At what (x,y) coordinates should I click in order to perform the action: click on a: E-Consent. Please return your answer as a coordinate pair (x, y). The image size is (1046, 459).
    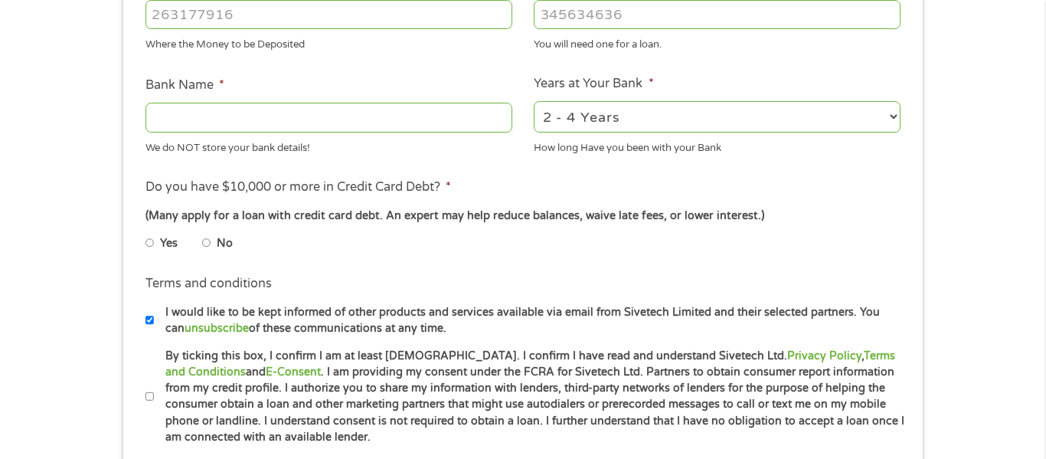
    Looking at the image, I should click on (293, 372).